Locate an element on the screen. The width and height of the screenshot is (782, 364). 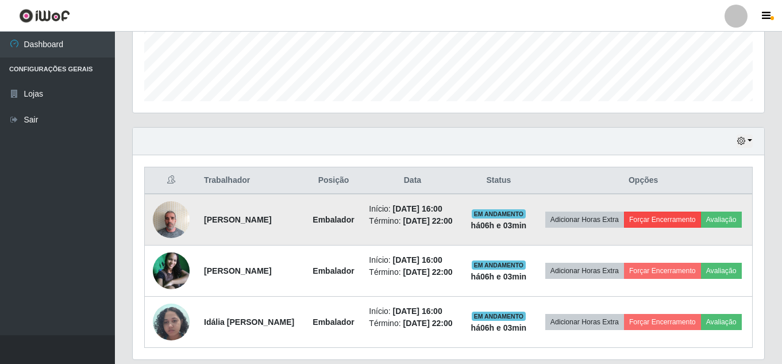
img: CoreUI Logo is located at coordinates (44, 16).